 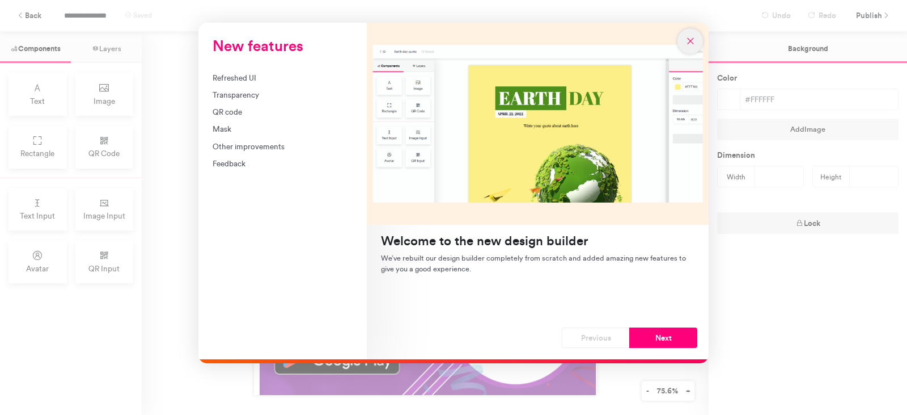 What do you see at coordinates (538, 263) in the screenshot?
I see `p: We’ve rebuilt our design builder completely from scratch and added amazing new features to give y...` at bounding box center [538, 263].